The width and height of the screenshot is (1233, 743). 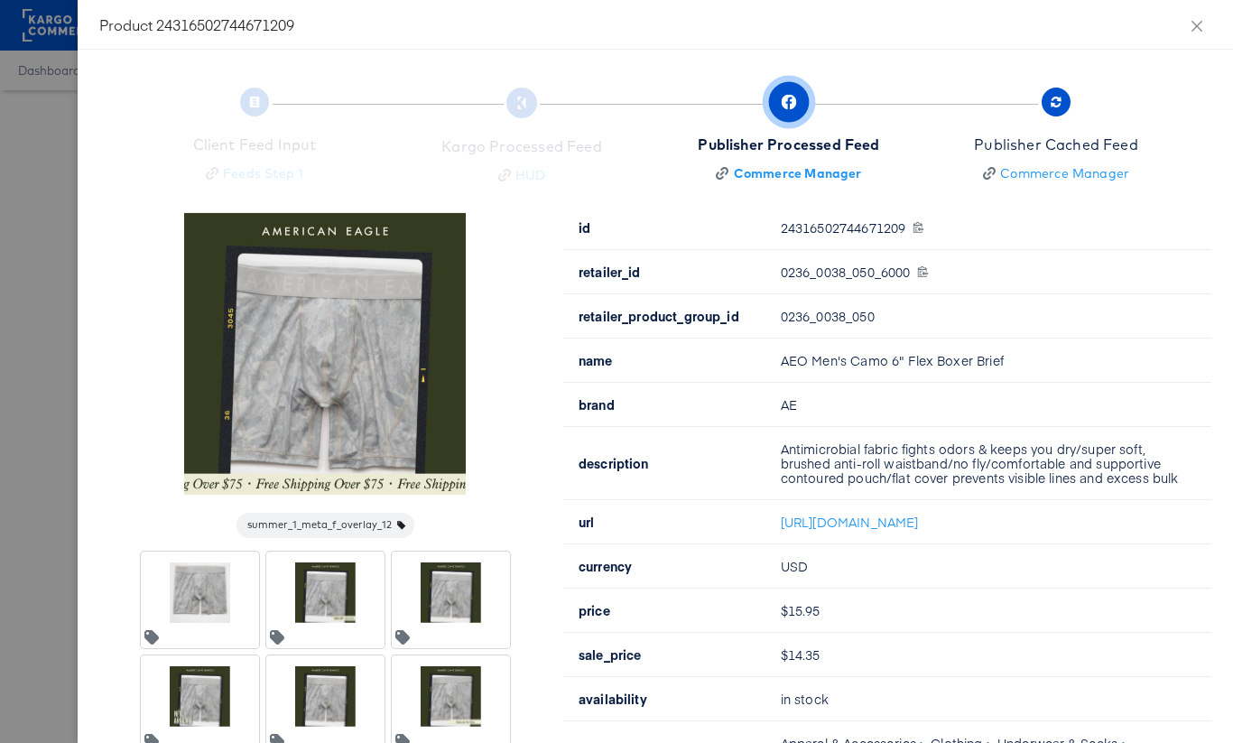 I want to click on b: currency, so click(x=605, y=566).